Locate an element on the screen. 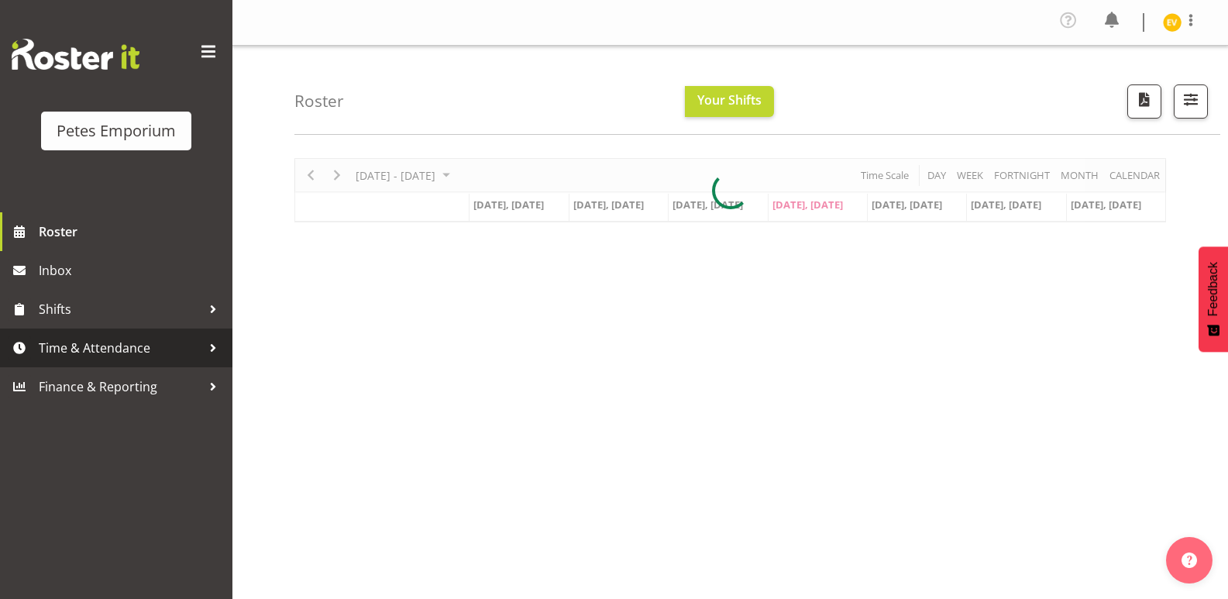 This screenshot has width=1228, height=599. span: Time & Attendance is located at coordinates (120, 348).